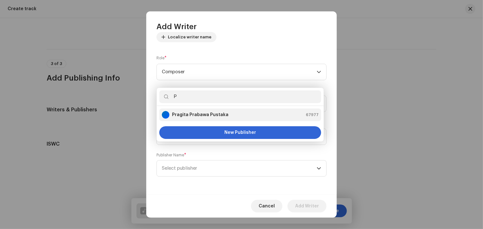 Image resolution: width=483 pixels, height=229 pixels. I want to click on small: Role, so click(160, 58).